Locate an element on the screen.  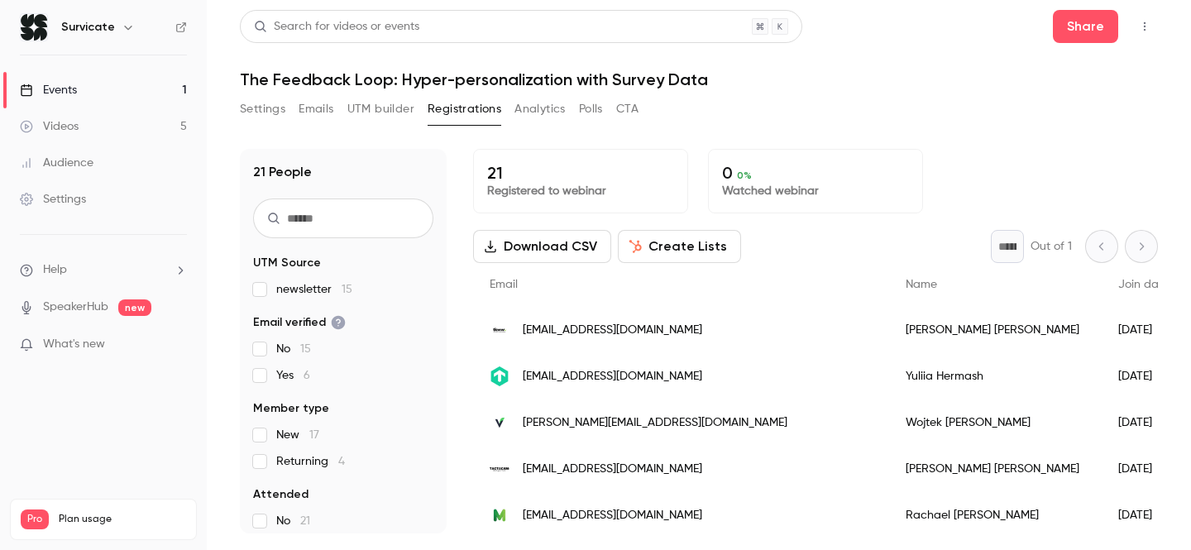
p: 21 is located at coordinates (581, 173).